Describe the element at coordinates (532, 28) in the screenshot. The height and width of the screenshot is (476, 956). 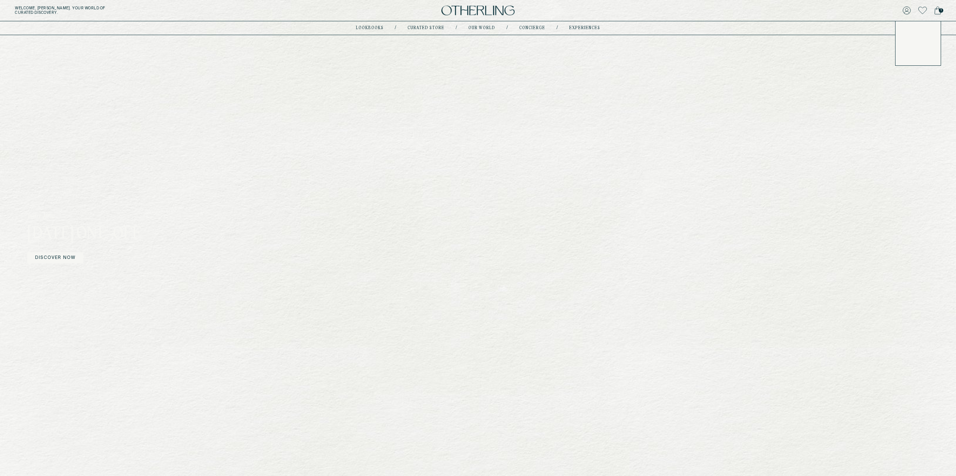
I see `a: concierge` at that location.